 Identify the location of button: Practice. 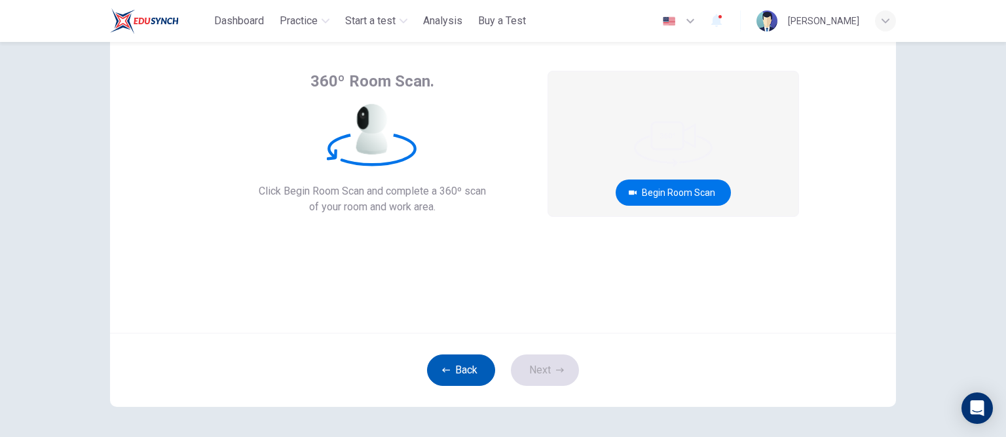
(304, 21).